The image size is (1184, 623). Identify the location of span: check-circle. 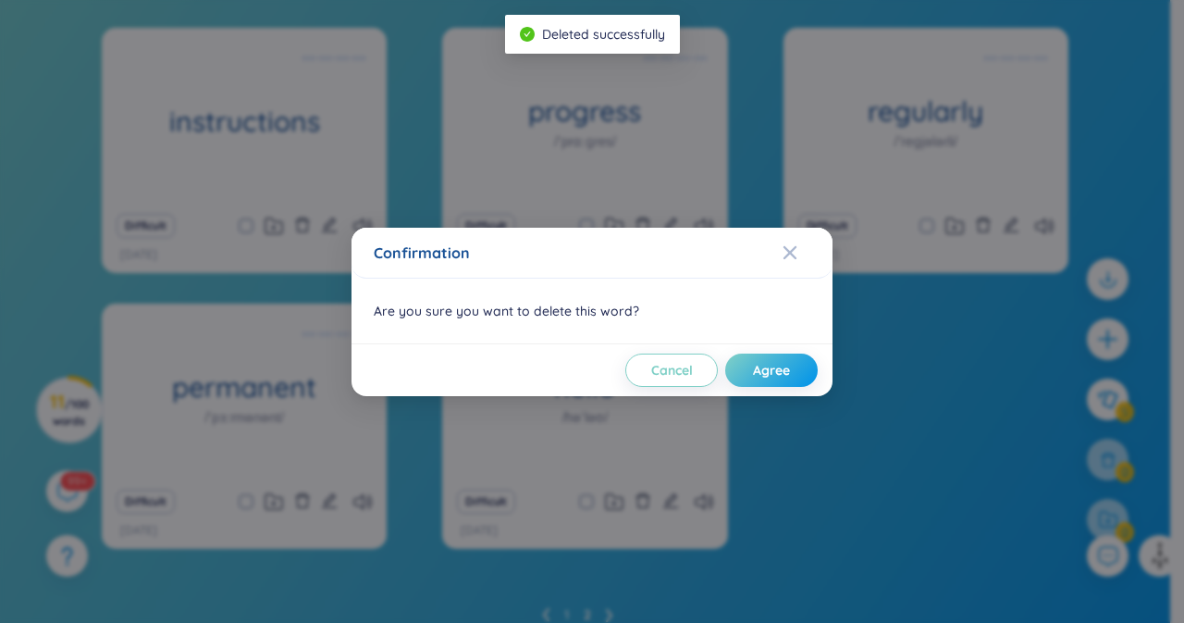
(527, 34).